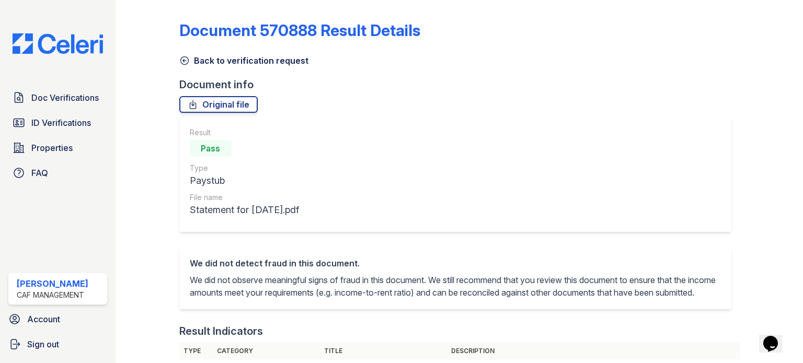 Image resolution: width=803 pixels, height=363 pixels. I want to click on a: Original file, so click(219, 105).